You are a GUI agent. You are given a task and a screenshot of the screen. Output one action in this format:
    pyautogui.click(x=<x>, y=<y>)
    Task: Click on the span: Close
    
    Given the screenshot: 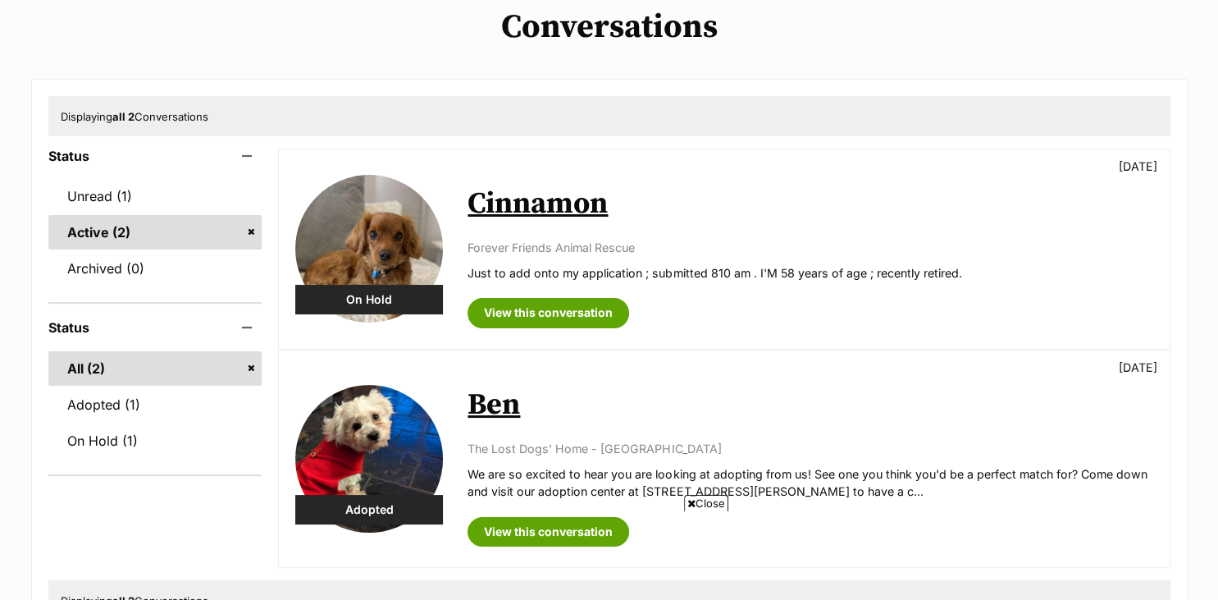 What is the action you would take?
    pyautogui.click(x=706, y=503)
    